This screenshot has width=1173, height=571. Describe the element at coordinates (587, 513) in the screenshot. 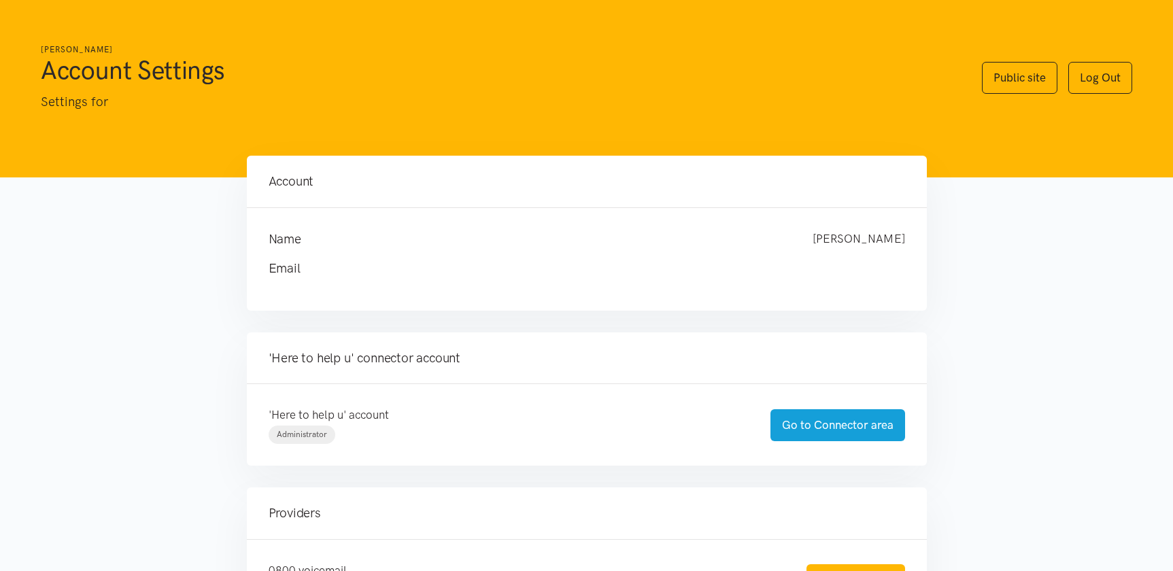

I see `h4: Providers` at that location.